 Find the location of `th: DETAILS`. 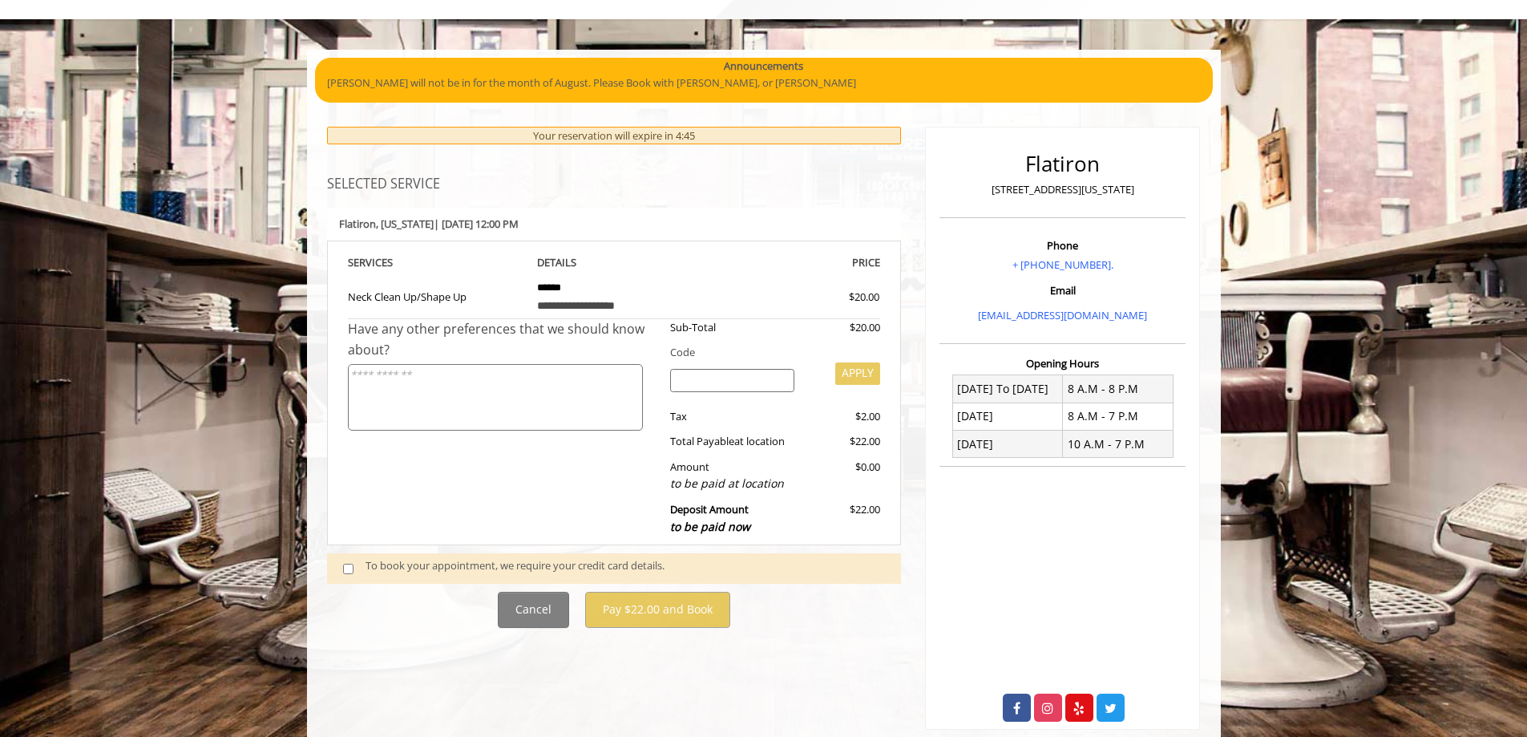

th: DETAILS is located at coordinates (614, 262).